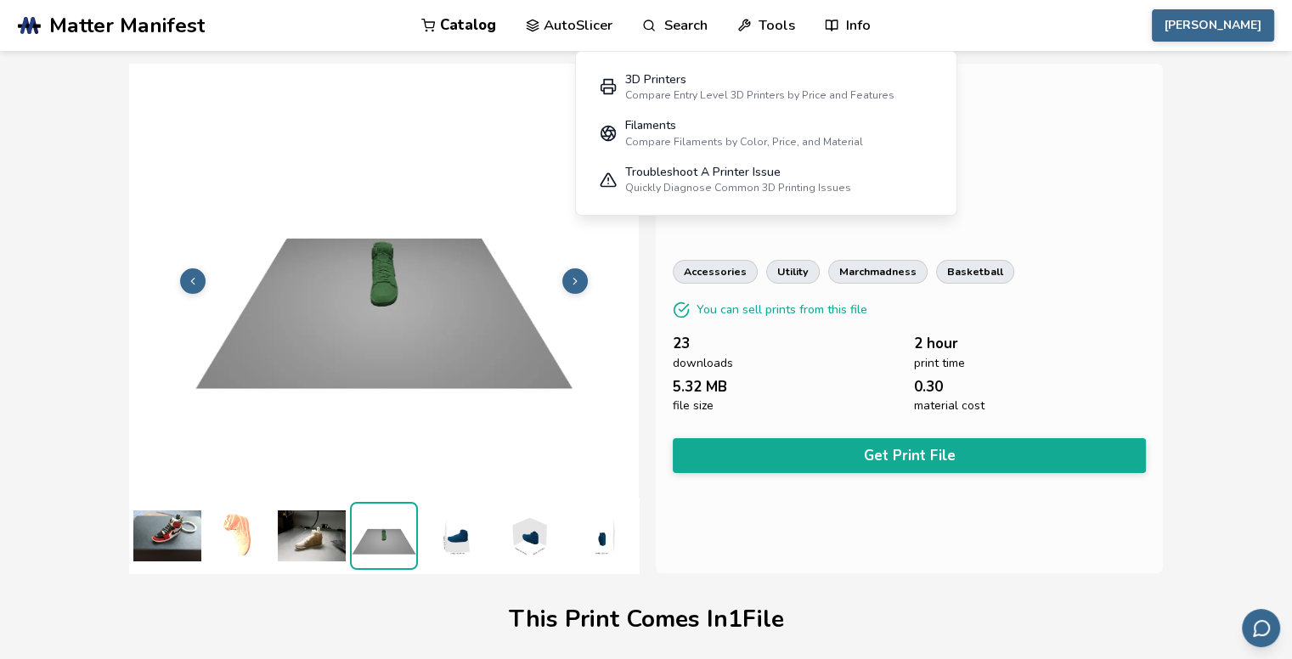  What do you see at coordinates (700, 386) in the screenshot?
I see `span: 5.32 MB` at bounding box center [700, 386].